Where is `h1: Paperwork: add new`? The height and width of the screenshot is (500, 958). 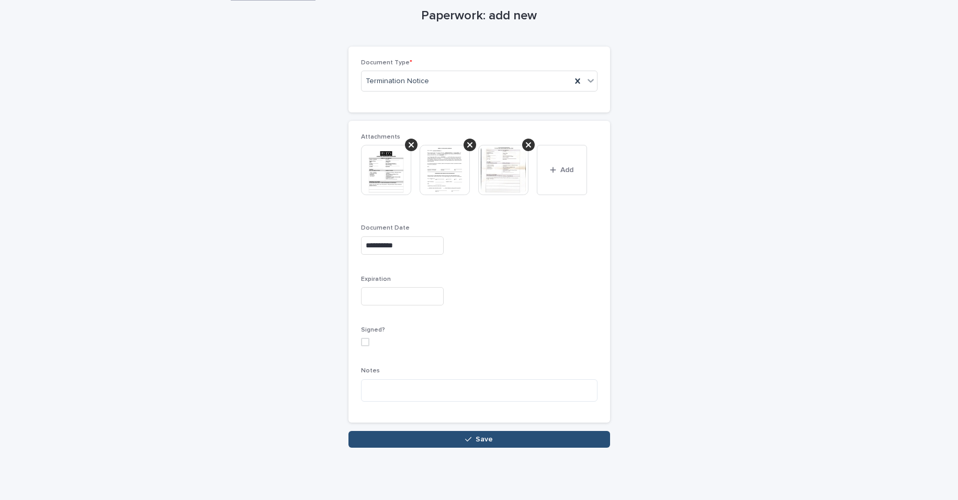
h1: Paperwork: add new is located at coordinates (479, 16).